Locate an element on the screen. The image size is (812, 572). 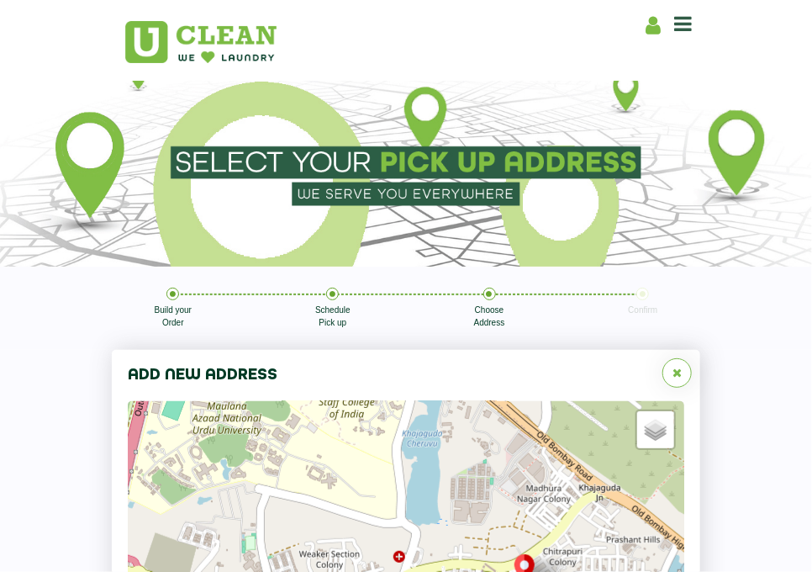
p: Confirm is located at coordinates (642, 309).